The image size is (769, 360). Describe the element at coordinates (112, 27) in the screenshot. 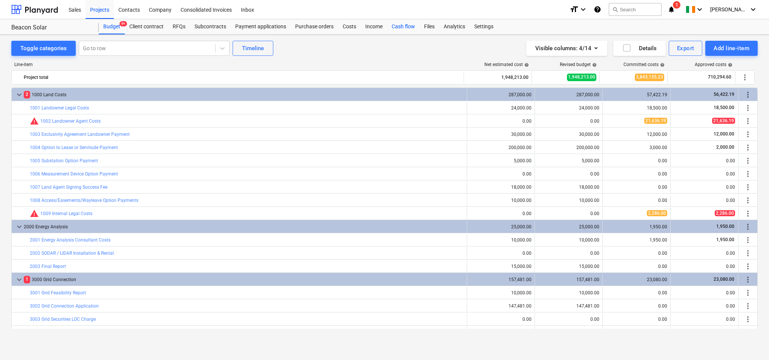

I see `a: Budget9+` at that location.